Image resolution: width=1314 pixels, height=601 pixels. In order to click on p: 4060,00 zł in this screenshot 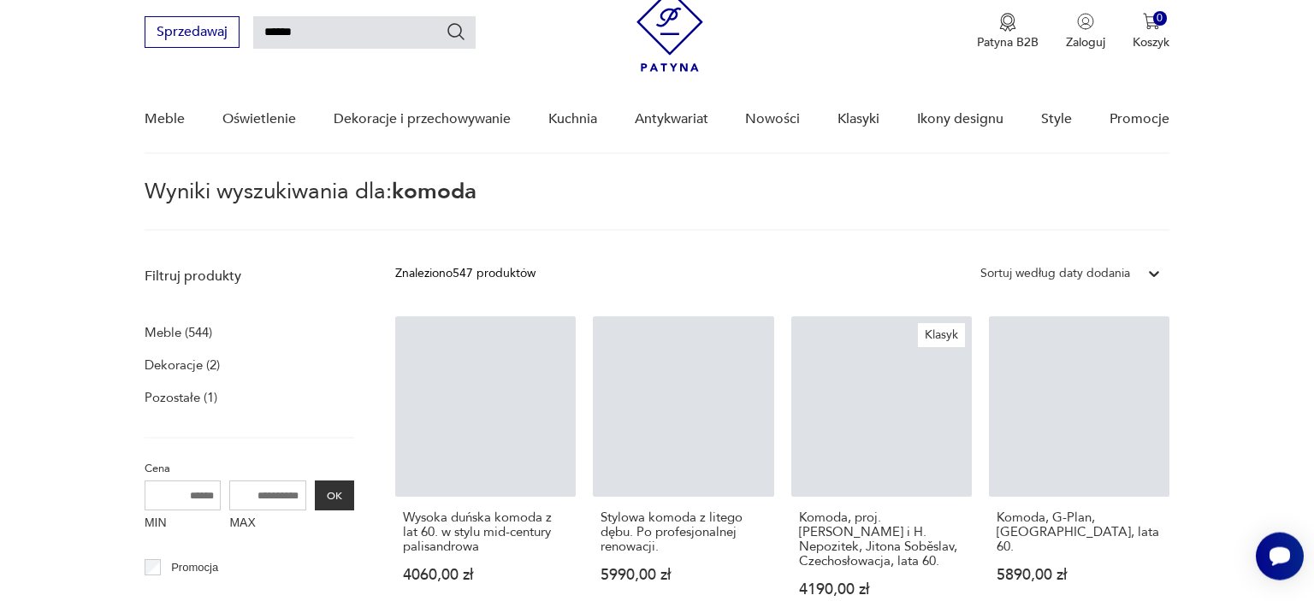, I will do `click(485, 575)`.